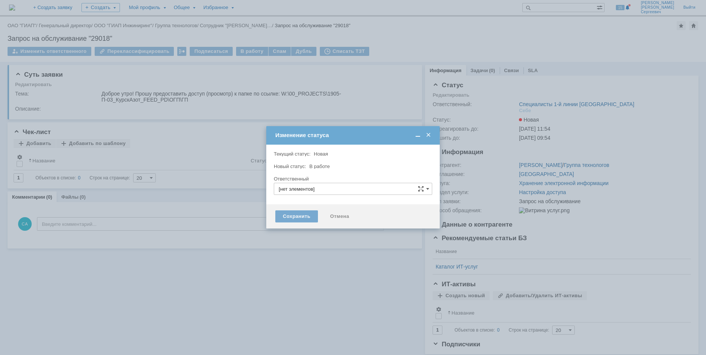 The height and width of the screenshot is (355, 706). Describe the element at coordinates (354, 135) in the screenshot. I see `div: Изменение статуса` at that location.